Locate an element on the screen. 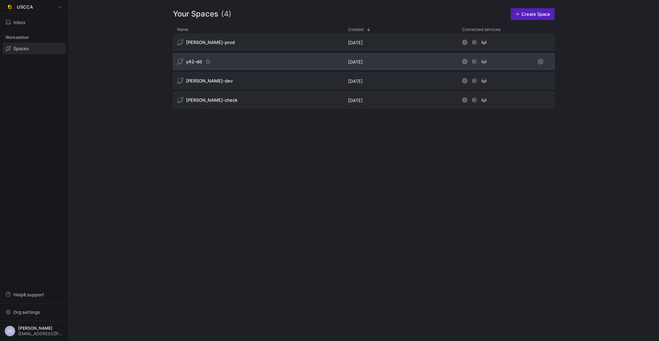  button: Org settings is located at coordinates (34, 312).